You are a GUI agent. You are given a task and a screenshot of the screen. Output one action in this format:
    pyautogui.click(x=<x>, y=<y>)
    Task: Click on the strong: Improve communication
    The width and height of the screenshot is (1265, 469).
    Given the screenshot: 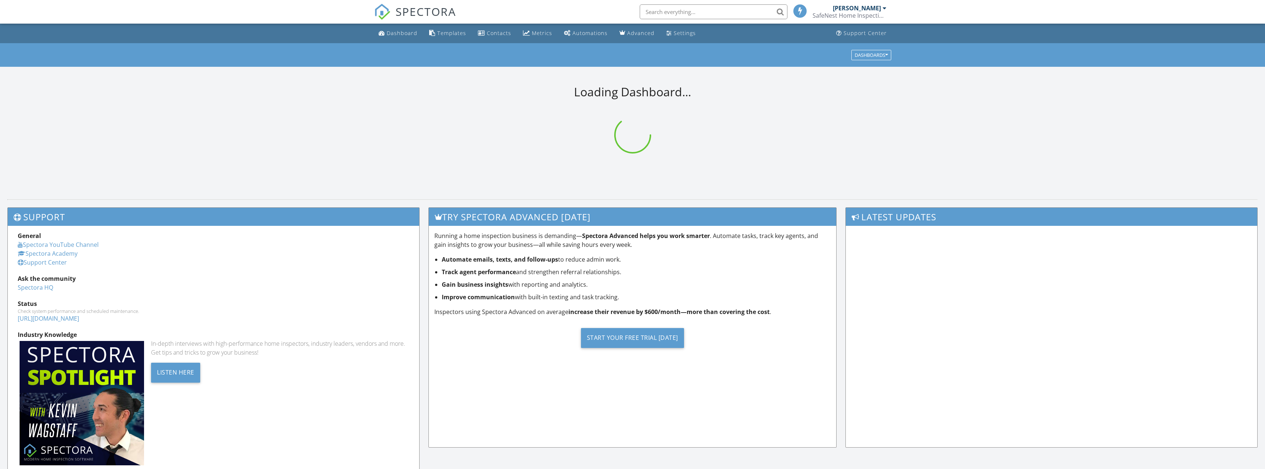 What is the action you would take?
    pyautogui.click(x=478, y=297)
    